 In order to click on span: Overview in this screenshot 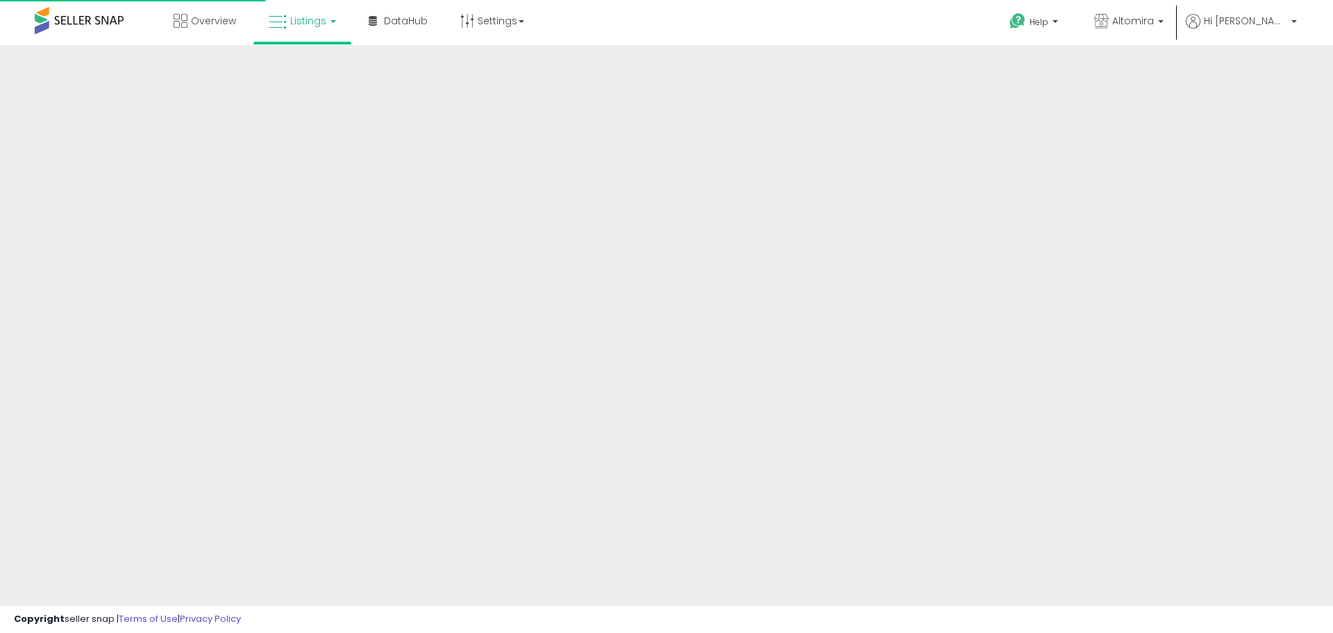, I will do `click(213, 21)`.